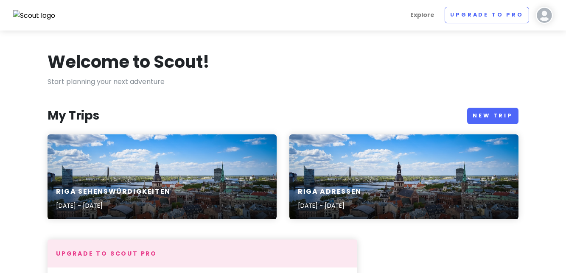  I want to click on a: New Trip, so click(492, 116).